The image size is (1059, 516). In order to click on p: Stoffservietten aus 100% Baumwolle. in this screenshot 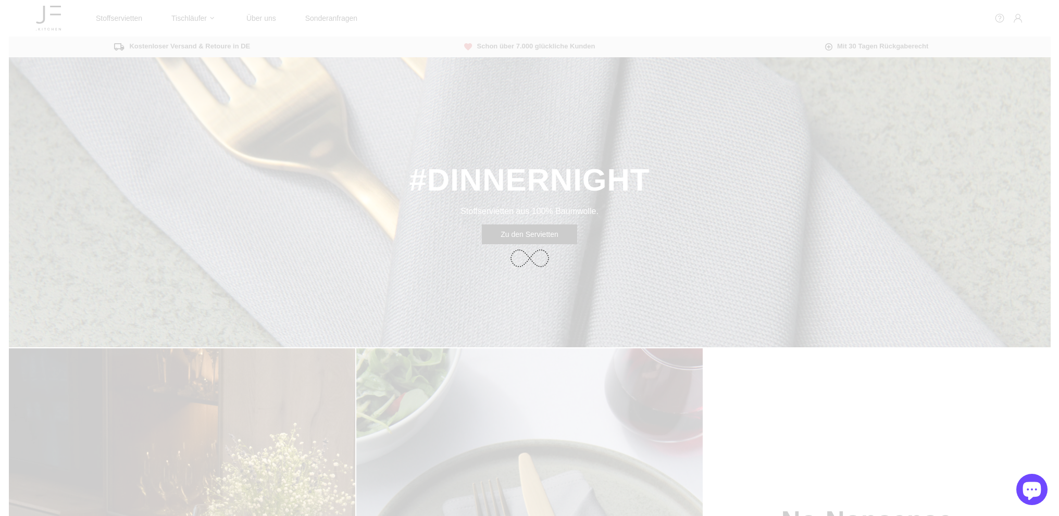, I will do `click(529, 211)`.